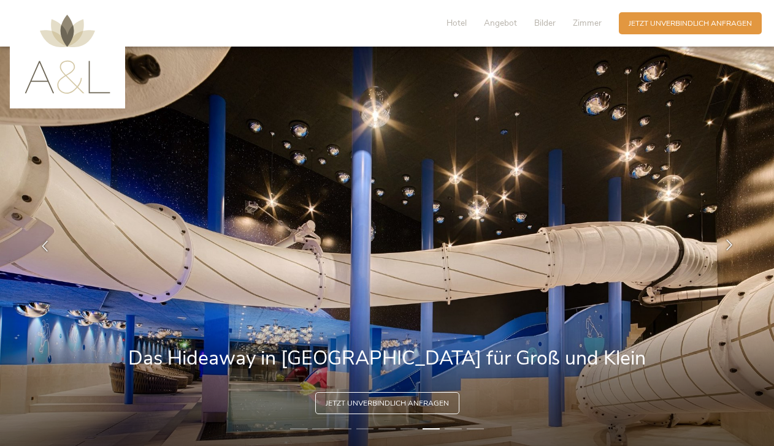 The height and width of the screenshot is (446, 774). I want to click on span: Bilder, so click(545, 23).